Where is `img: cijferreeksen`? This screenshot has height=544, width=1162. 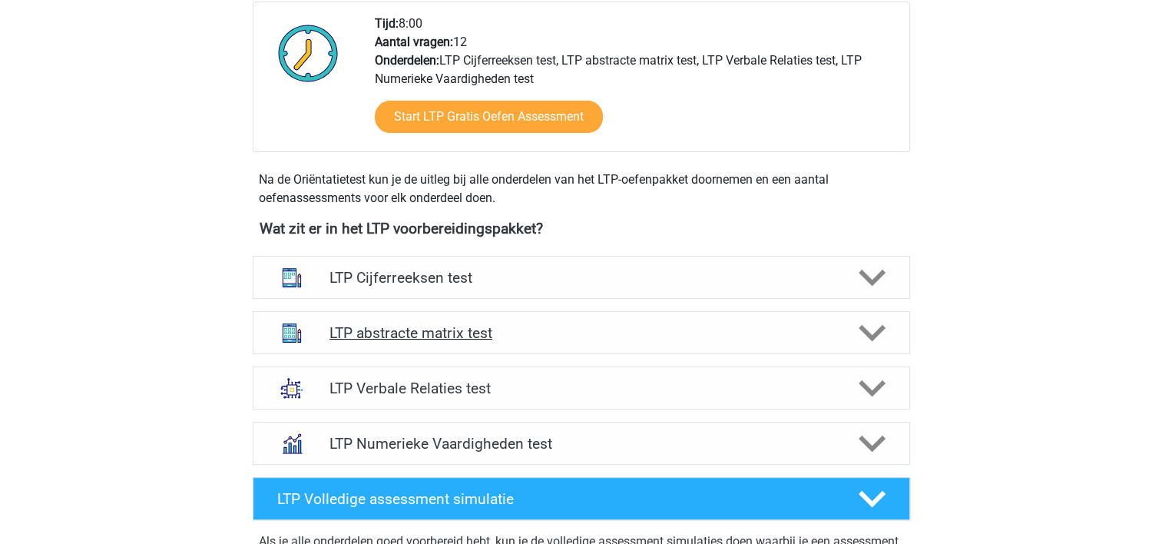
img: cijferreeksen is located at coordinates (292, 277).